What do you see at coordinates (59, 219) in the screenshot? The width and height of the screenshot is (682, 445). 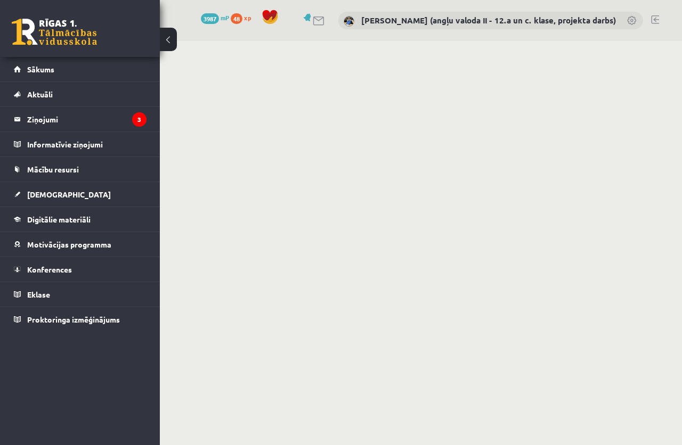 I see `span: Digitālie materiāli` at bounding box center [59, 219].